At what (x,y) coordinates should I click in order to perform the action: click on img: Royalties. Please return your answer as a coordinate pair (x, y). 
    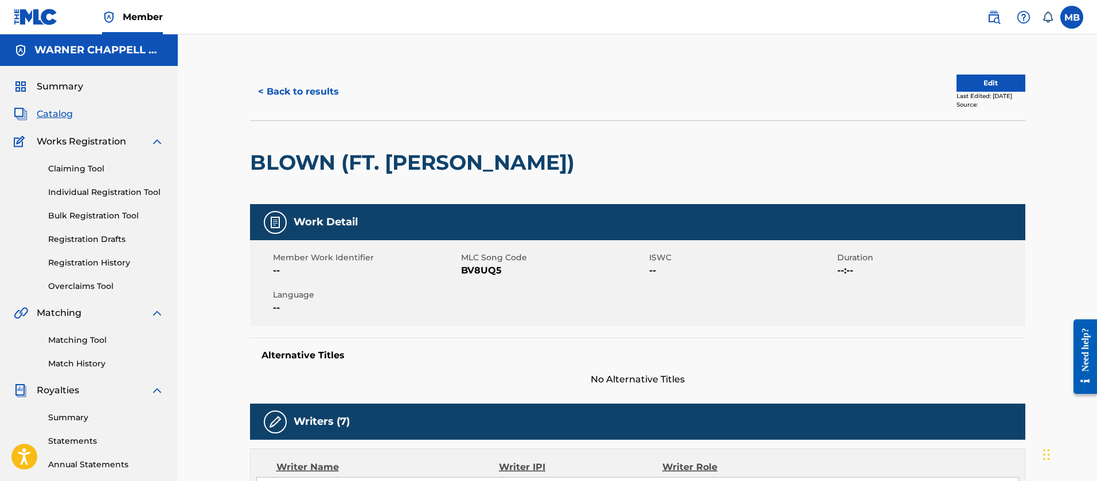
    Looking at the image, I should click on (21, 390).